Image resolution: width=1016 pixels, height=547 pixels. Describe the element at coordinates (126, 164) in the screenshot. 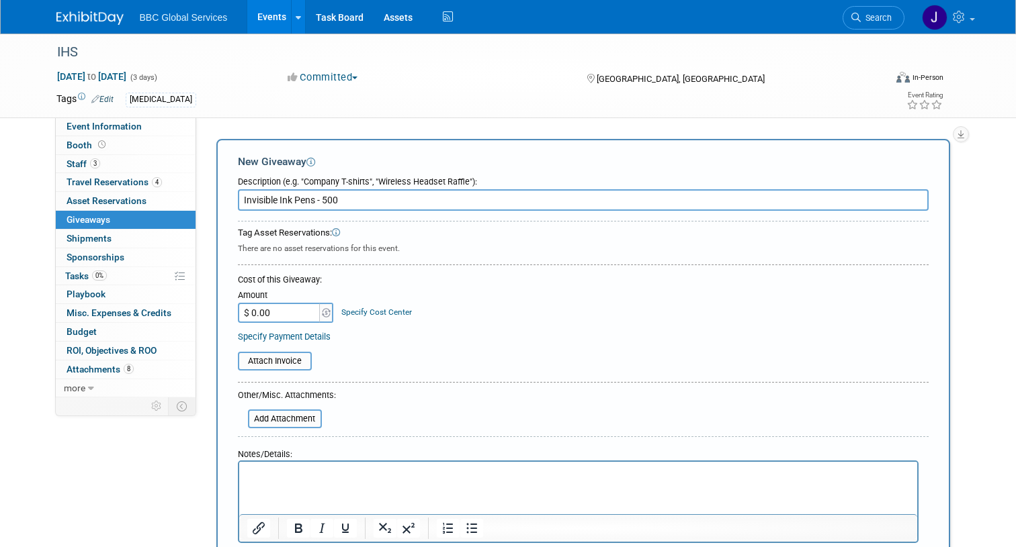

I see `a: Staff3` at that location.